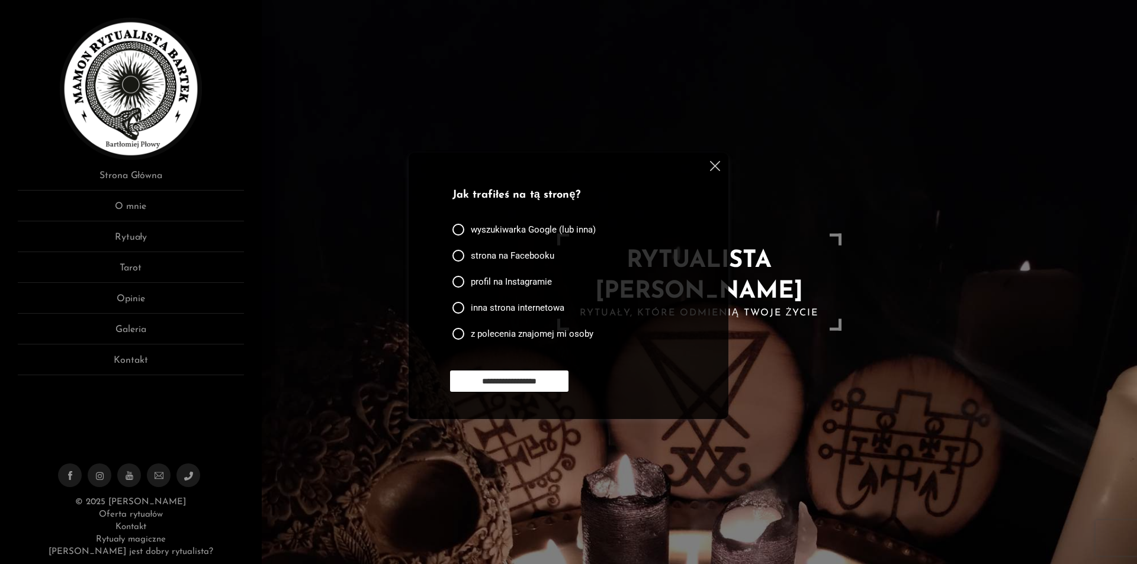 This screenshot has width=1137, height=564. Describe the element at coordinates (131, 241) in the screenshot. I see `a: Rytuały` at that location.